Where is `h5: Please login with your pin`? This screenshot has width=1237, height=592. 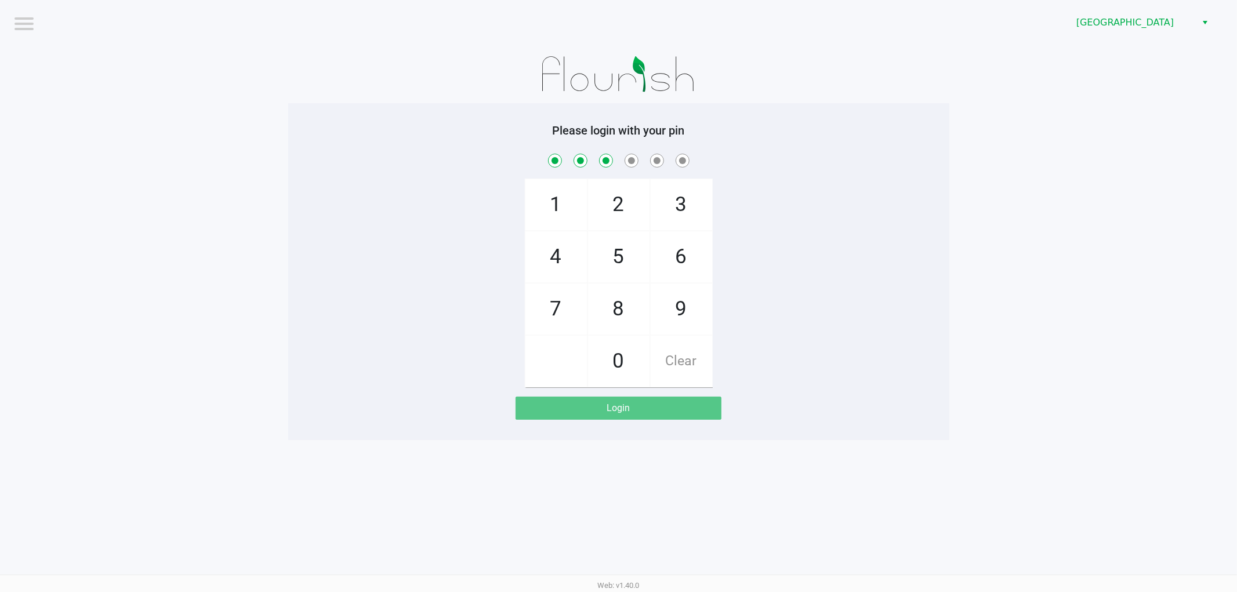
h5: Please login with your pin is located at coordinates (619, 130).